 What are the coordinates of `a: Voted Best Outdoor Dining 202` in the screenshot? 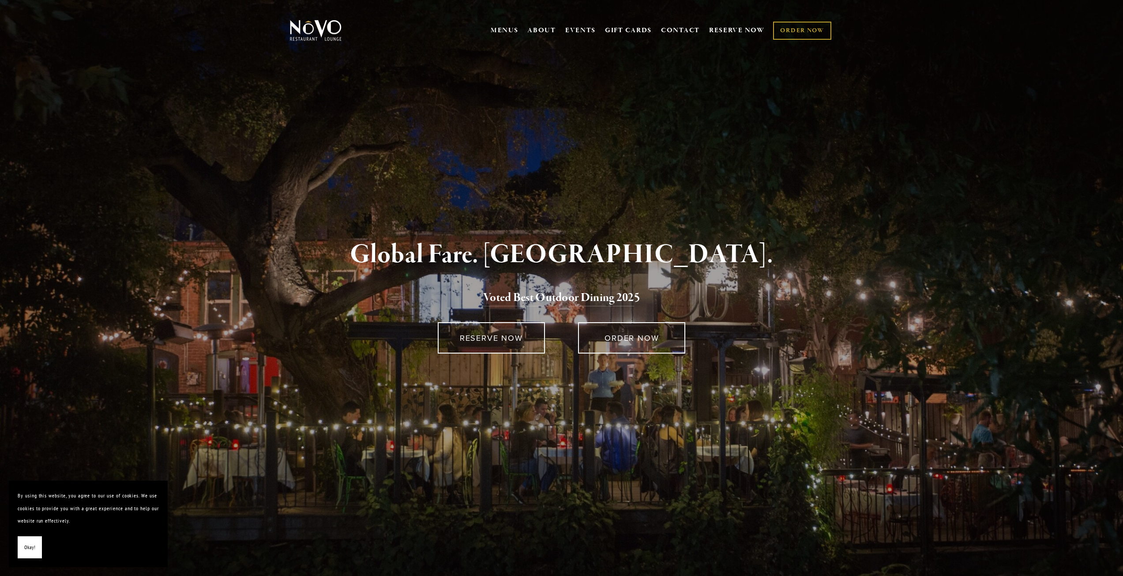 It's located at (558, 298).